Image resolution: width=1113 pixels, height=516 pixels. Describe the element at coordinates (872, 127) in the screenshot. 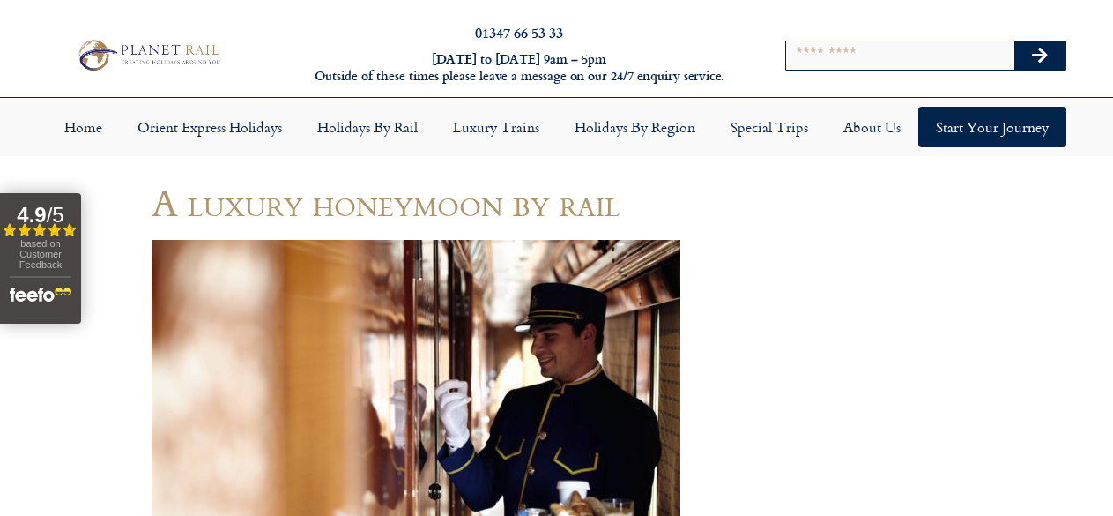

I see `a: About Us` at that location.